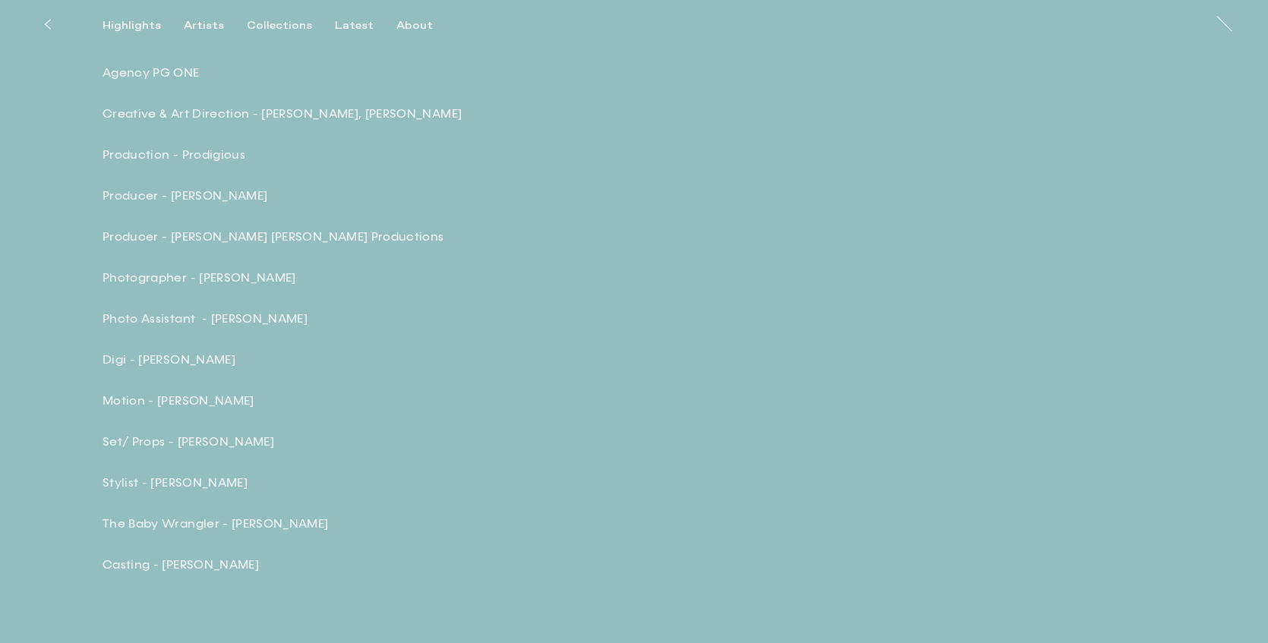 This screenshot has height=643, width=1268. Describe the element at coordinates (368, 155) in the screenshot. I see `p: Production - Prodigious` at that location.